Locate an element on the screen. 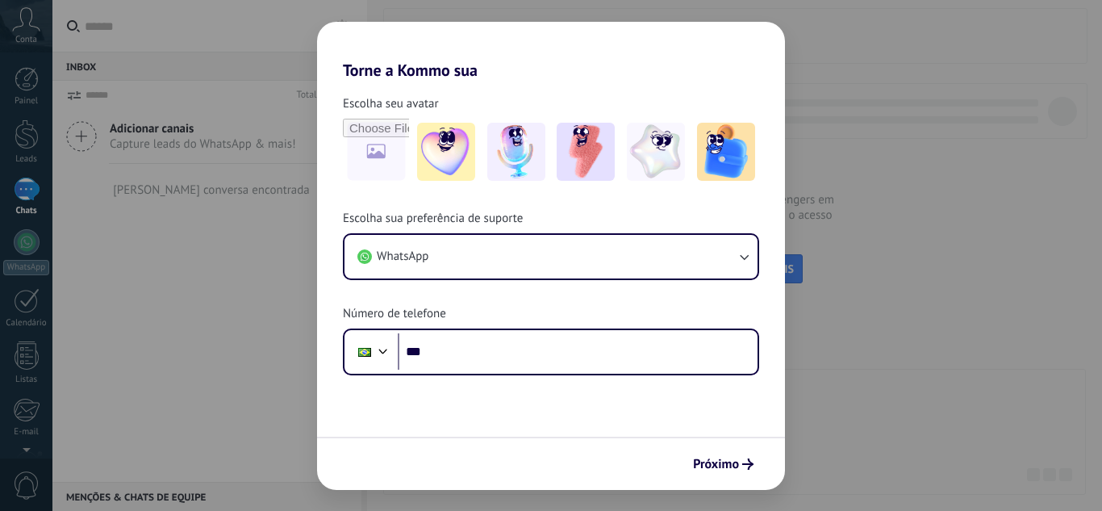 The height and width of the screenshot is (511, 1102). img: -3.jpeg is located at coordinates (586, 152).